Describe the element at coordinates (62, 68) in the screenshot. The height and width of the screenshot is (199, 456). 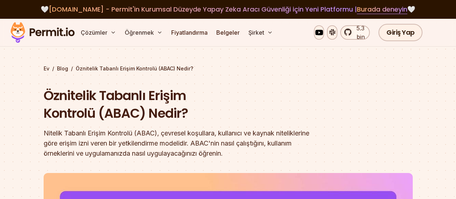
I see `font: Blog` at that location.